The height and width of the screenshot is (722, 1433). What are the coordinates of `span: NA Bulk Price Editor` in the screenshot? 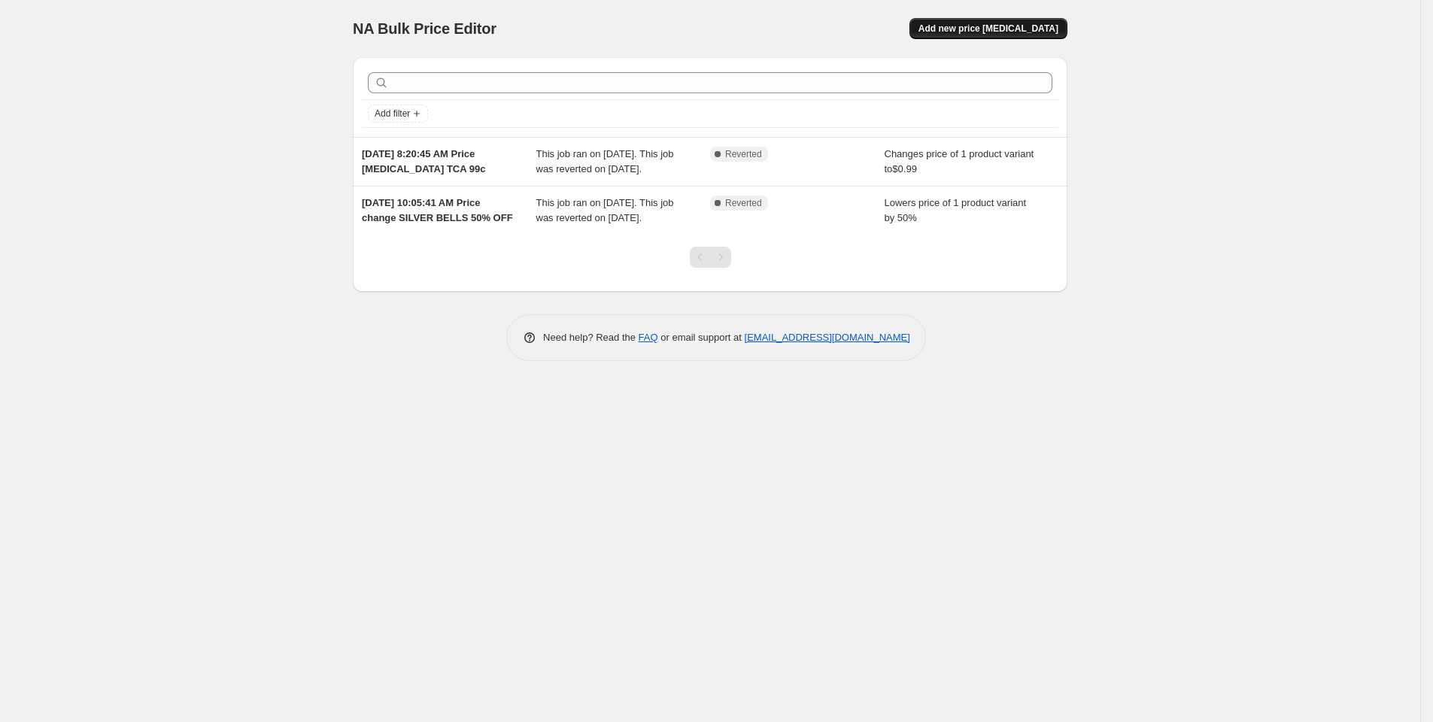 It's located at (424, 29).